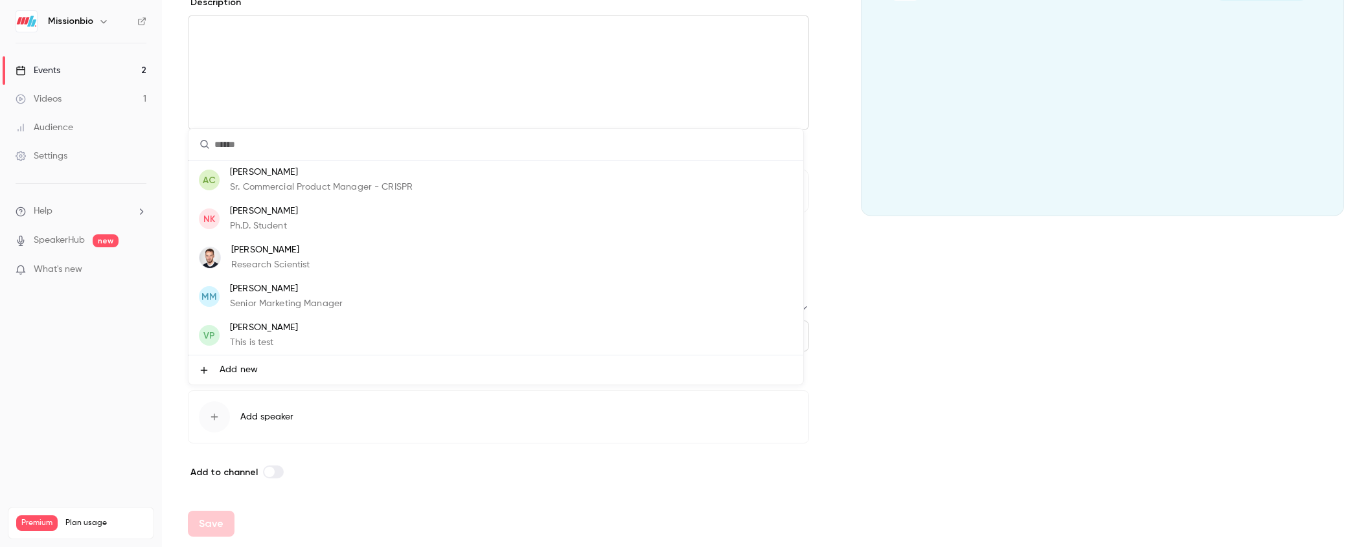 The image size is (1370, 547). I want to click on p: This is test, so click(264, 343).